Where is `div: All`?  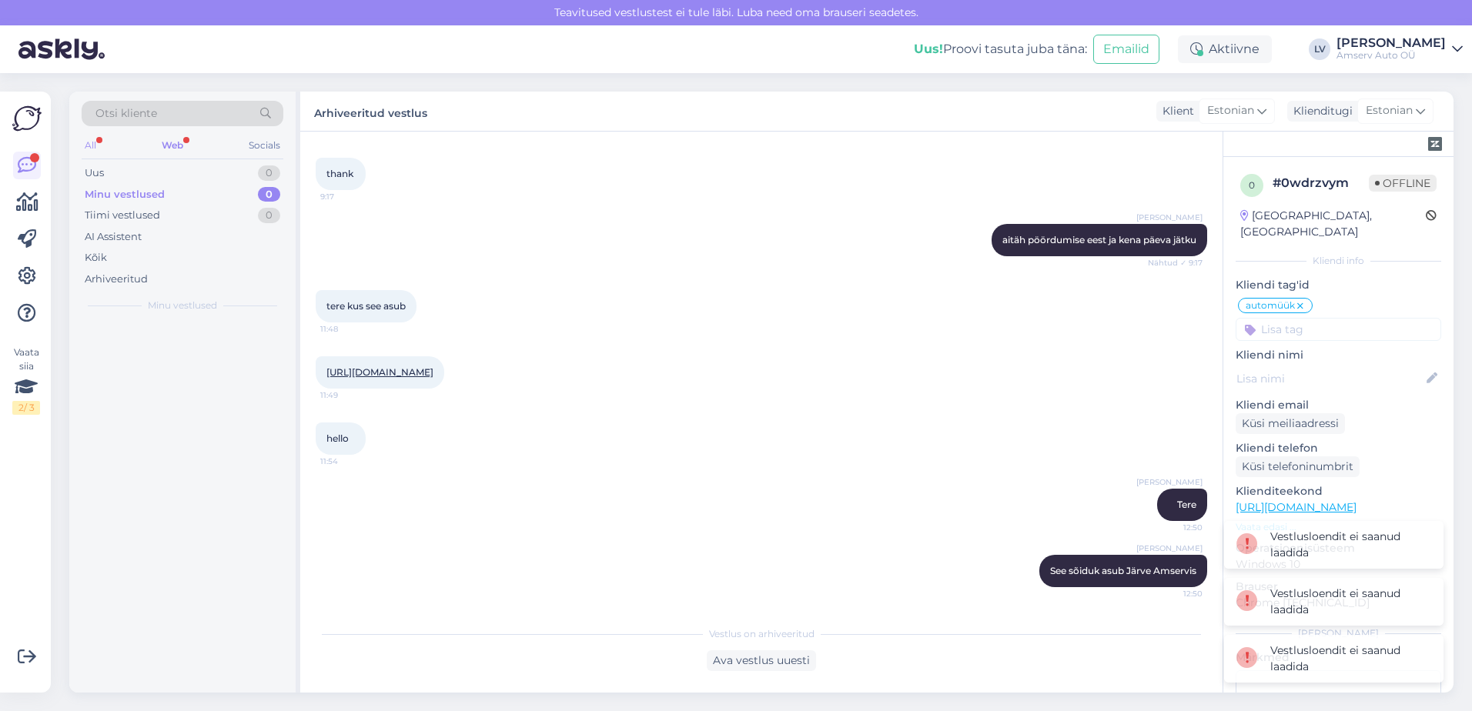 div: All is located at coordinates (90, 145).